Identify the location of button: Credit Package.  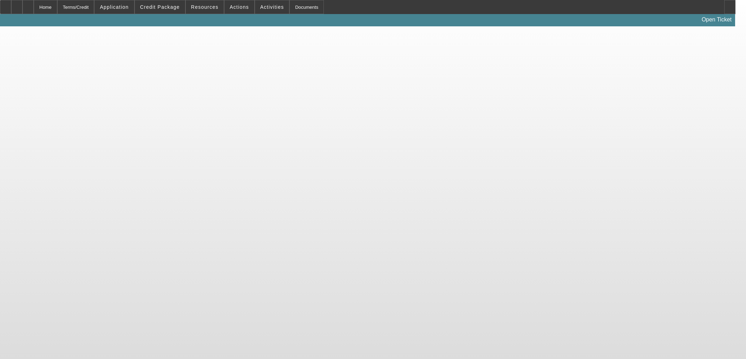
(160, 7).